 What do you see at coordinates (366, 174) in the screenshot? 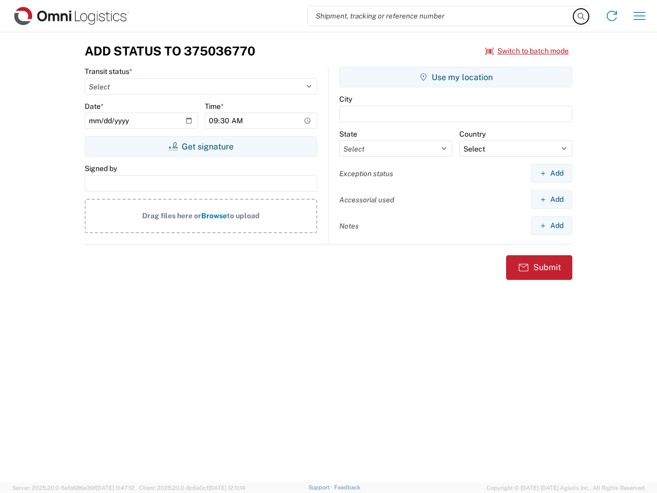
I see `label: Exception status` at bounding box center [366, 174].